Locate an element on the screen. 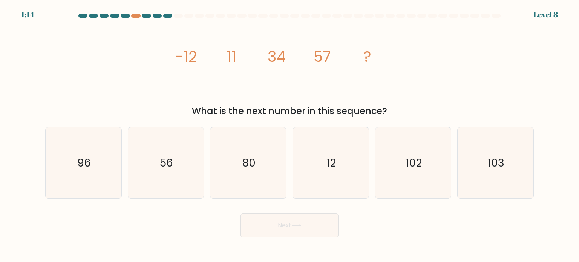 The width and height of the screenshot is (579, 262). button: Next is located at coordinates (289, 225).